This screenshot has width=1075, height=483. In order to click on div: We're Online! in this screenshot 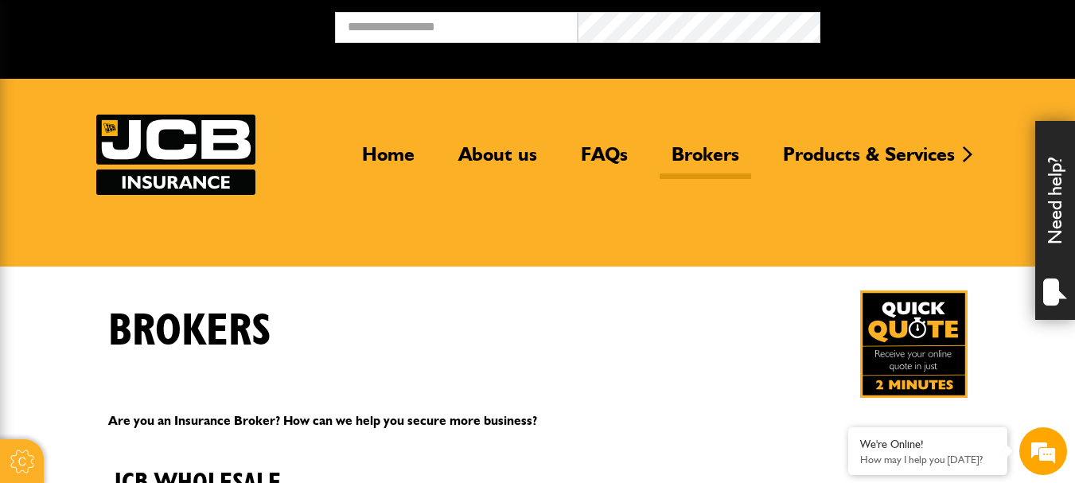, I will do `click(928, 444)`.